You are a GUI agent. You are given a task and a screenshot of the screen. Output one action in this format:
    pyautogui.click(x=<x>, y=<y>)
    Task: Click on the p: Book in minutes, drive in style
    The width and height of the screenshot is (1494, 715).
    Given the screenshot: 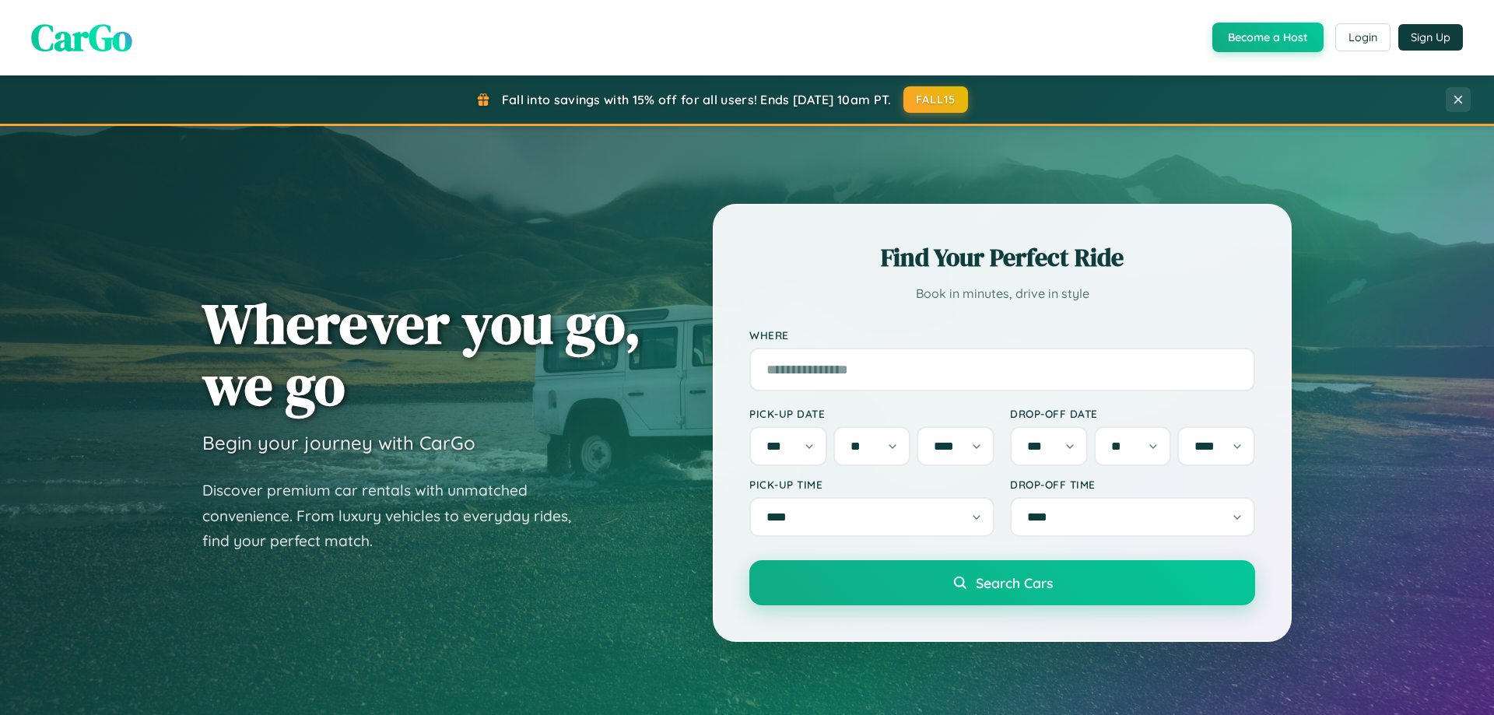 What is the action you would take?
    pyautogui.click(x=1002, y=293)
    